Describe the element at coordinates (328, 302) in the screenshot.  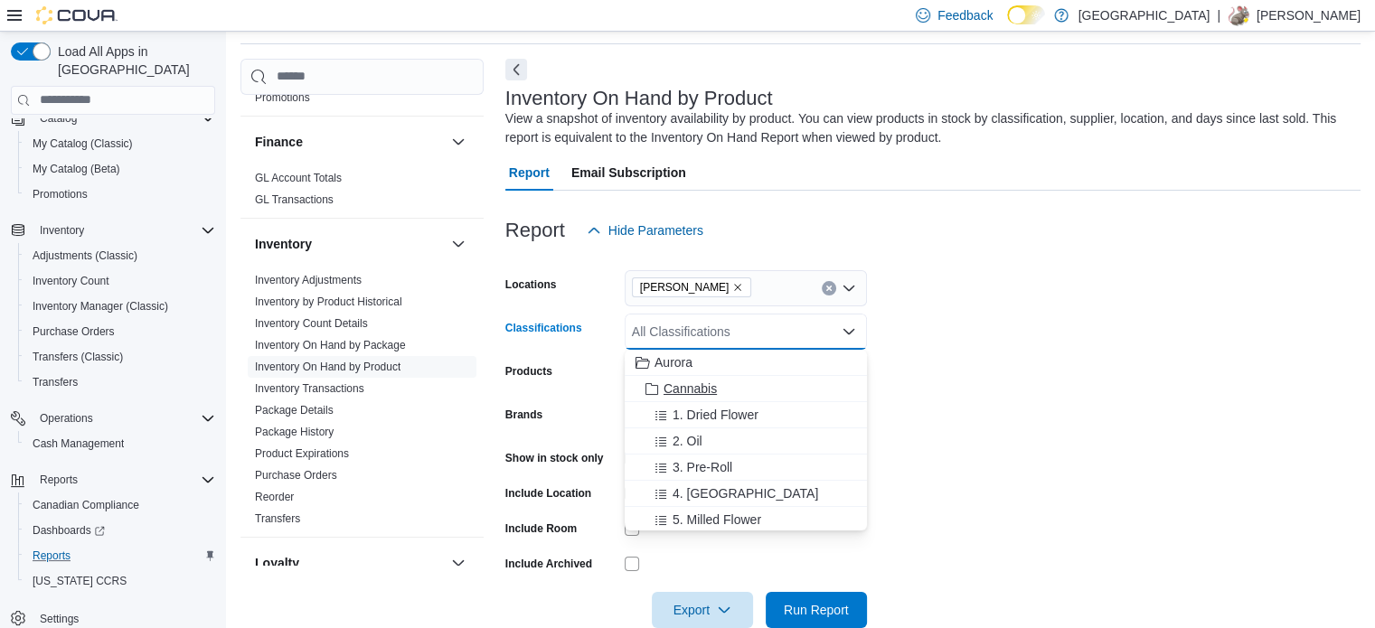
I see `span: Inventory by Product Historical` at that location.